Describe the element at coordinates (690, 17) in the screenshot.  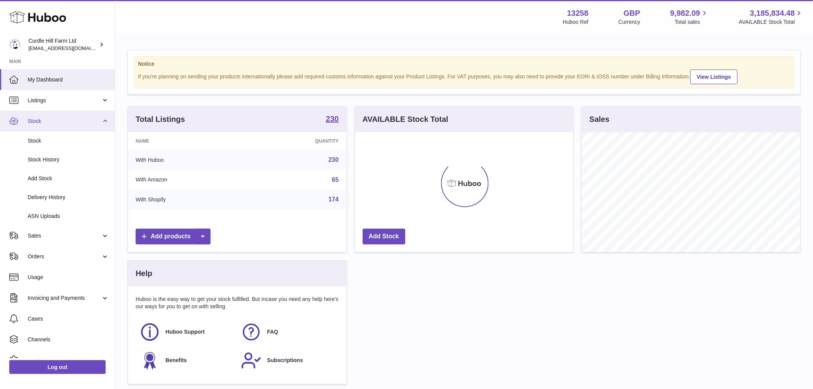
I see `a: 9,982.09 Total sales` at that location.